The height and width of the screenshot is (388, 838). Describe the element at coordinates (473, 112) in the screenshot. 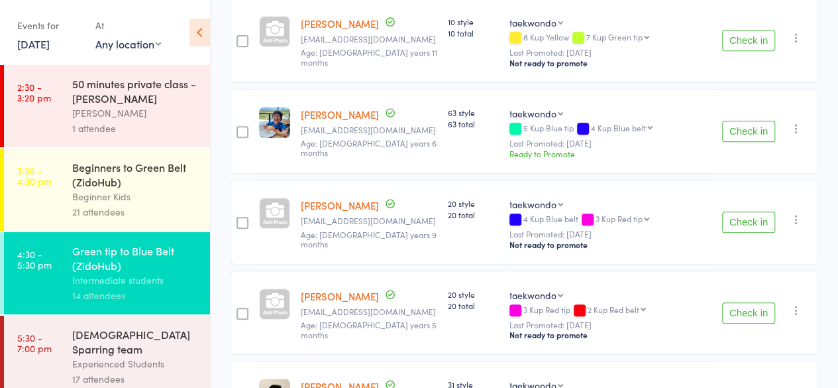

I see `span: 63 style` at that location.